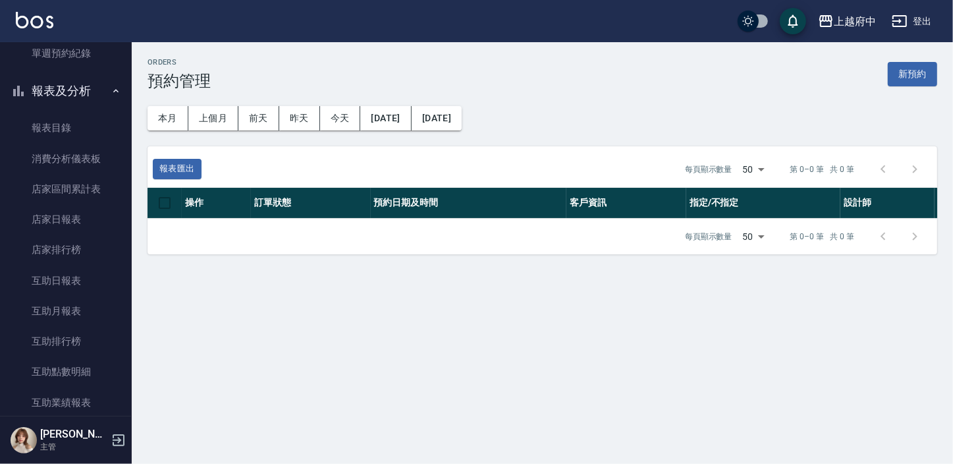  What do you see at coordinates (34, 20) in the screenshot?
I see `img: Logo` at bounding box center [34, 20].